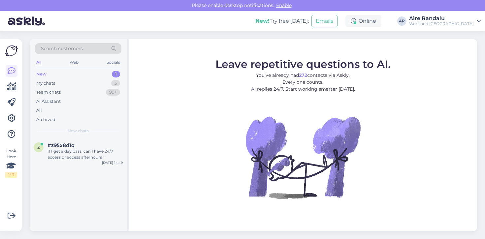  Describe the element at coordinates (12, 51) in the screenshot. I see `img: Askly Logo` at that location.